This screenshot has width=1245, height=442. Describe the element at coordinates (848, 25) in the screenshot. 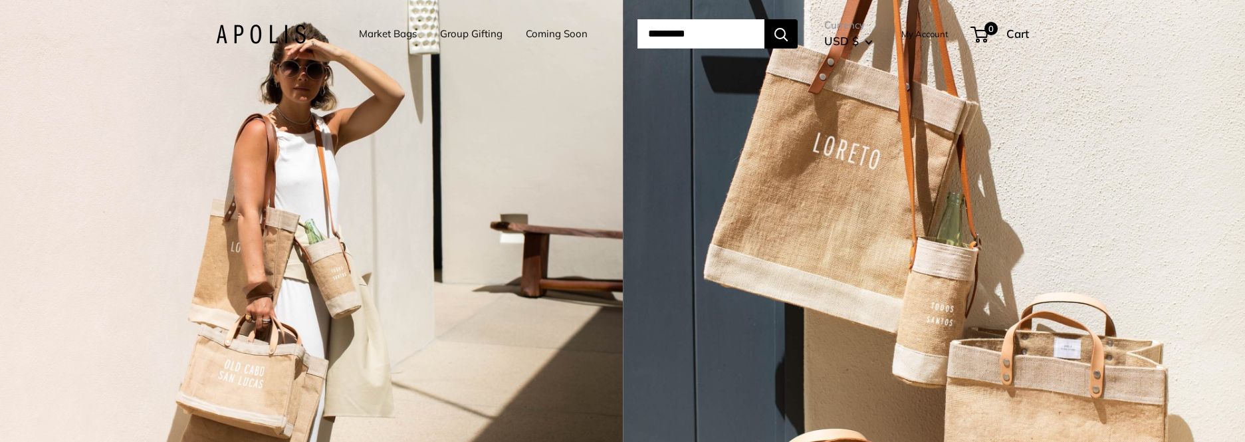

I see `span: Currency` at that location.